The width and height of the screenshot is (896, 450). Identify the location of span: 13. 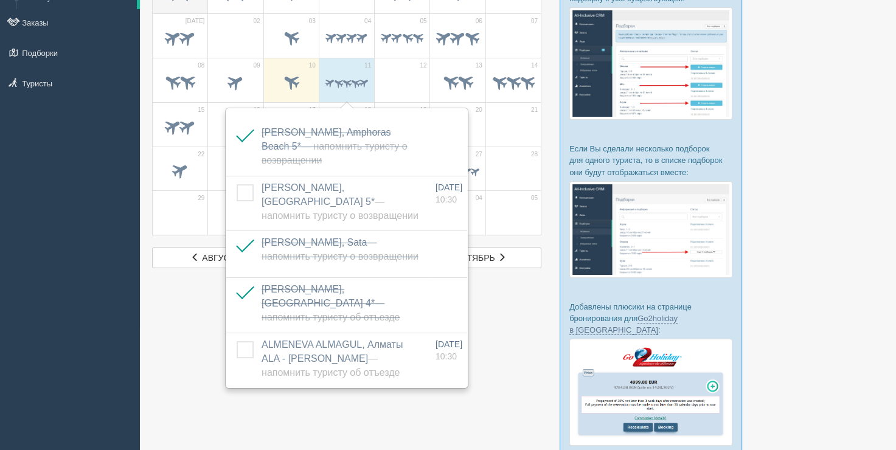
(479, 66).